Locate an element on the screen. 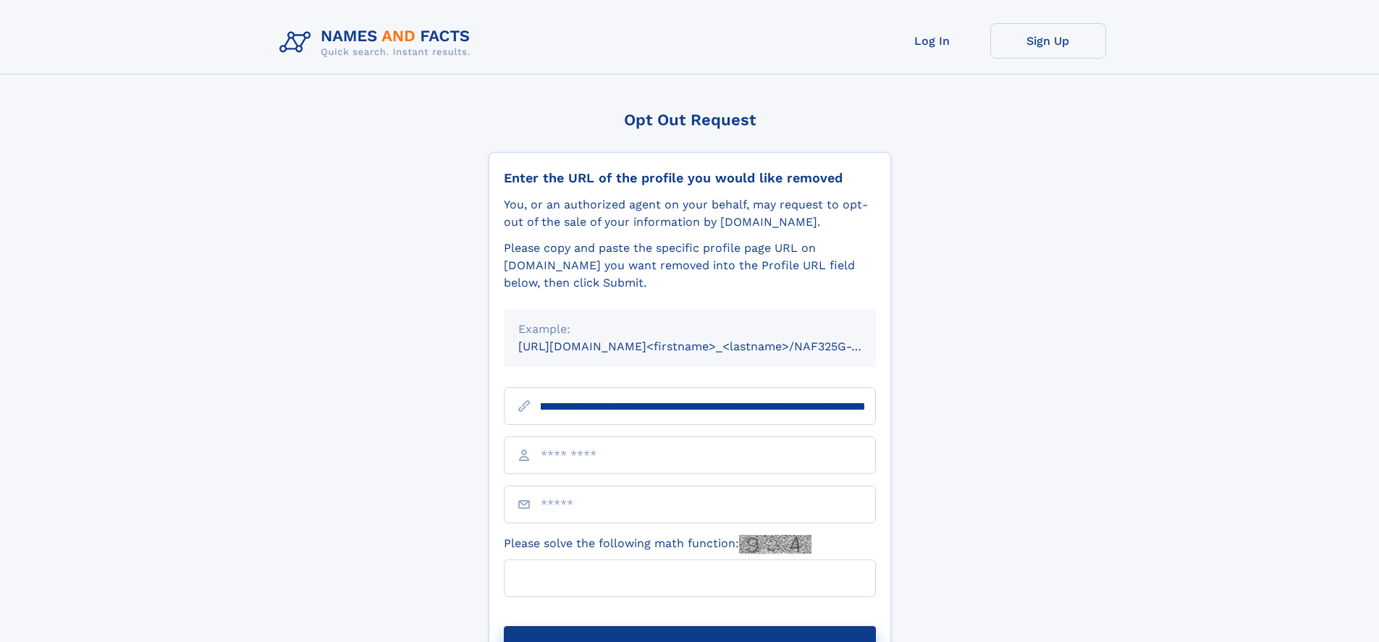 The height and width of the screenshot is (642, 1379). a: Sign Up is located at coordinates (1048, 41).